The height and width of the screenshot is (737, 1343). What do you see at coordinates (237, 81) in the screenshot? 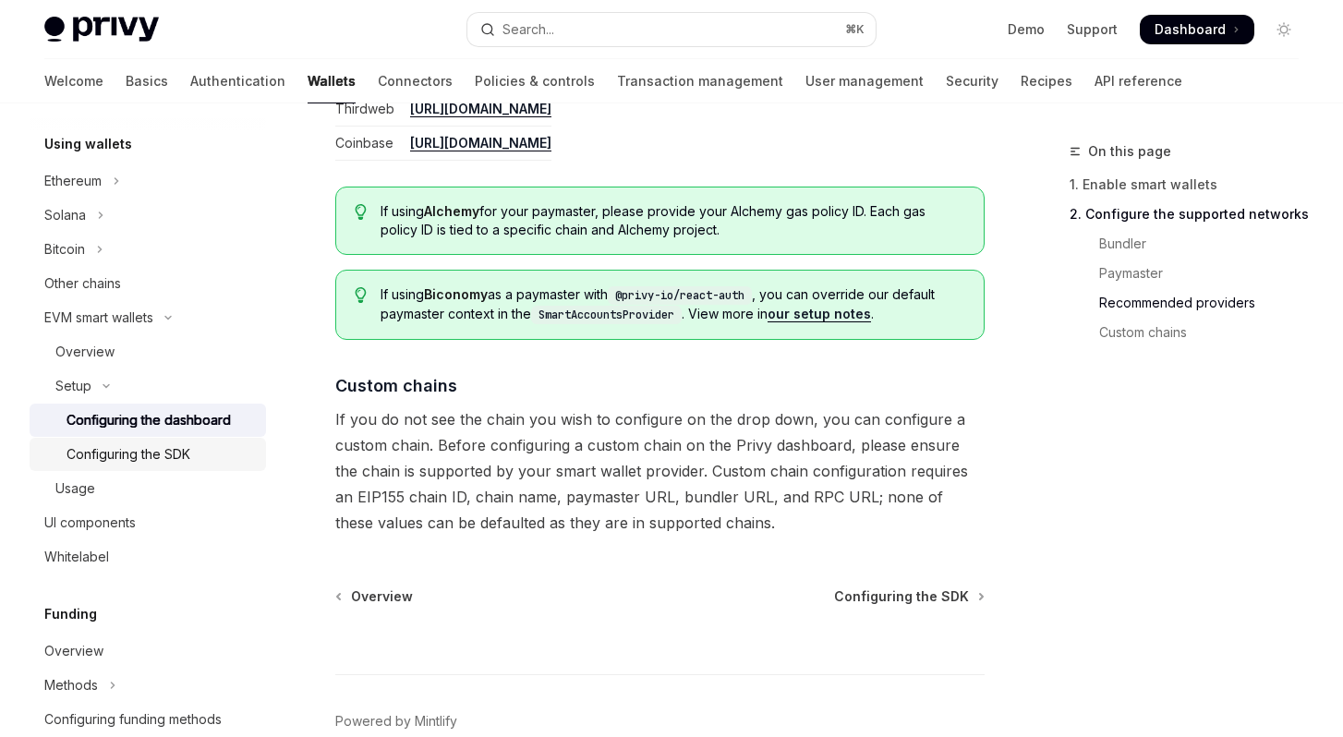
I see `a: Authentication` at bounding box center [237, 81].